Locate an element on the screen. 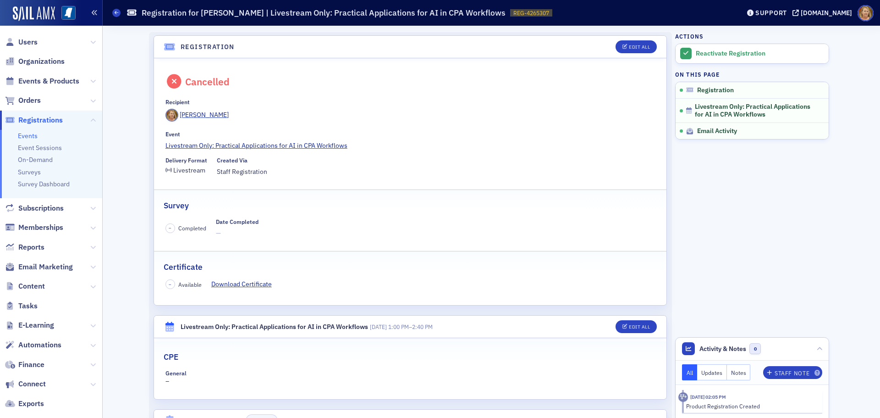 Image resolution: width=880 pixels, height=418 pixels. span: 0 is located at coordinates (755, 348).